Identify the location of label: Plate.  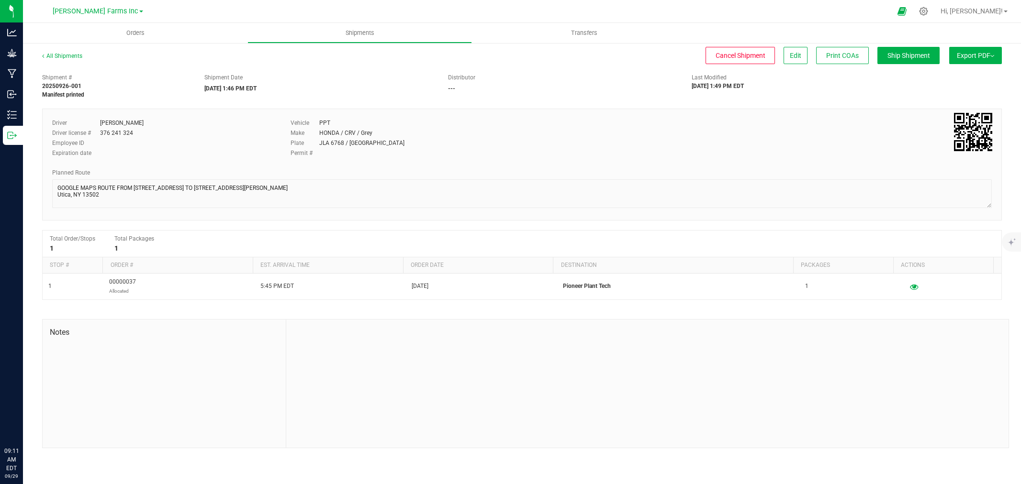
(305, 143).